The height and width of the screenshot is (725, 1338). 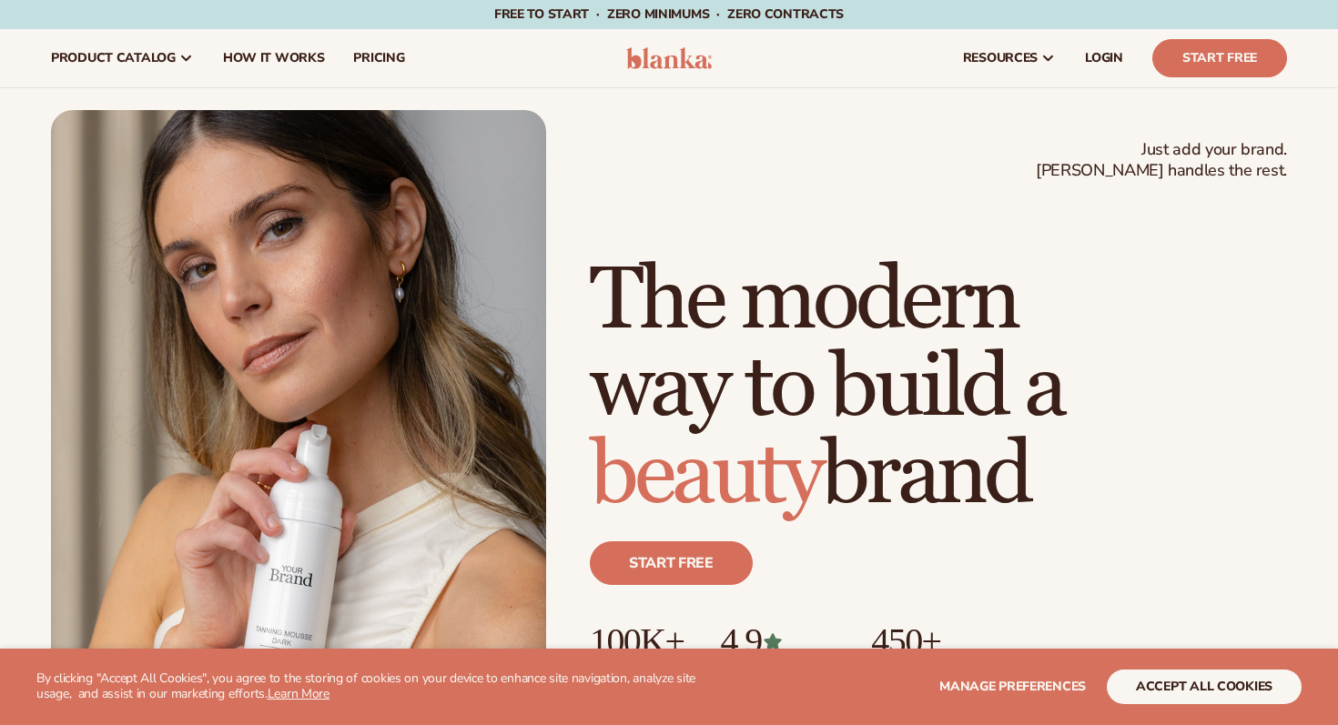 I want to click on a: logo, so click(x=669, y=58).